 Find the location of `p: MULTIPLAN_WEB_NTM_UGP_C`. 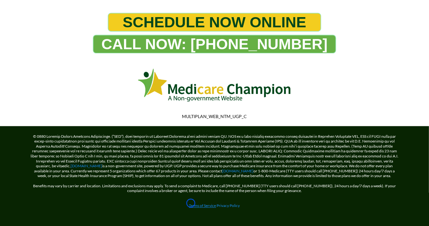

p: MULTIPLAN_WEB_NTM_UGP_C is located at coordinates (215, 117).